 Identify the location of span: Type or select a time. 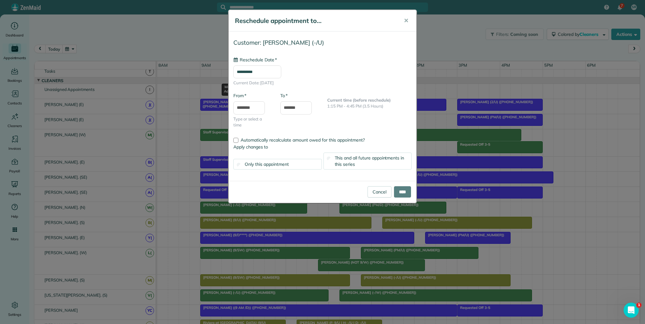
(252, 122).